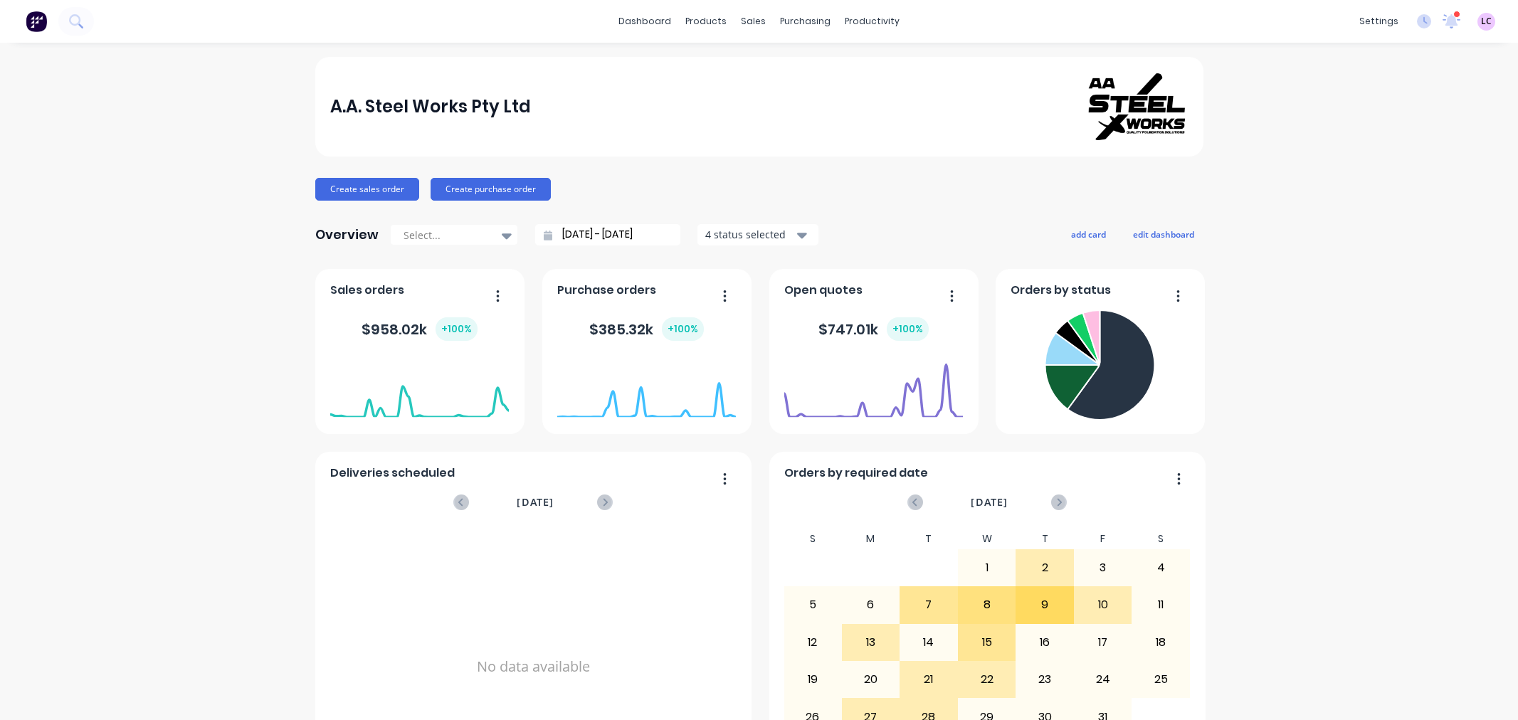 The height and width of the screenshot is (720, 1518). Describe the element at coordinates (1045, 568) in the screenshot. I see `div: 2` at that location.